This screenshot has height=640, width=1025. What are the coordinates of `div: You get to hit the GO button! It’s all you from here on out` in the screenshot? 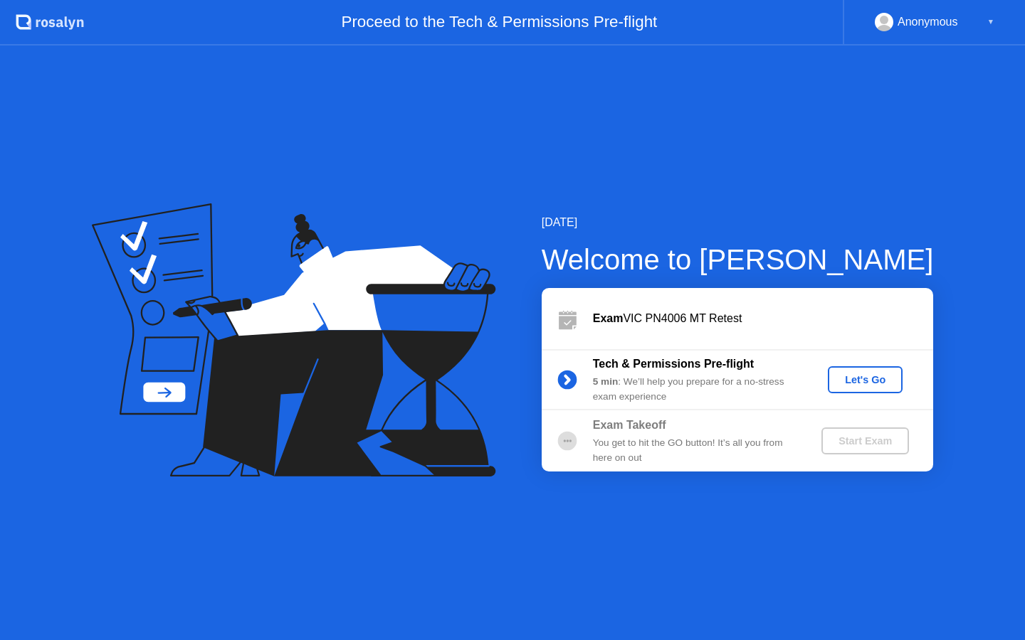 It's located at (695, 450).